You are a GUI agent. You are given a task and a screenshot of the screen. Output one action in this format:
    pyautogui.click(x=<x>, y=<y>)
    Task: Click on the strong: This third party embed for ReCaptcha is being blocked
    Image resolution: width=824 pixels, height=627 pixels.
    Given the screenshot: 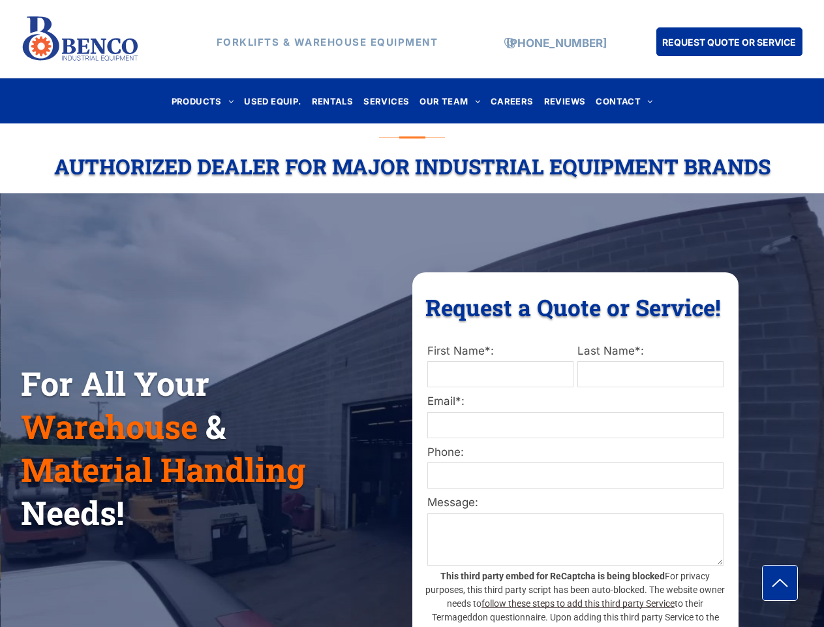 What is the action you would take?
    pyautogui.click(x=553, y=576)
    